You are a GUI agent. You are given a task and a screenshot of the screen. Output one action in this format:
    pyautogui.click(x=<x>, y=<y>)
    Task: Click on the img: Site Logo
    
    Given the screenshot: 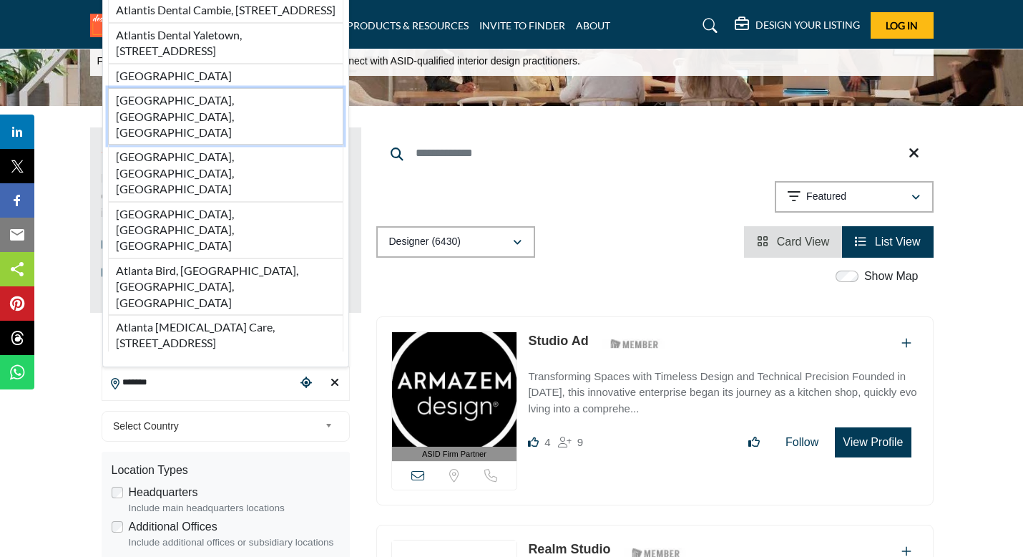 What is the action you would take?
    pyautogui.click(x=151, y=25)
    